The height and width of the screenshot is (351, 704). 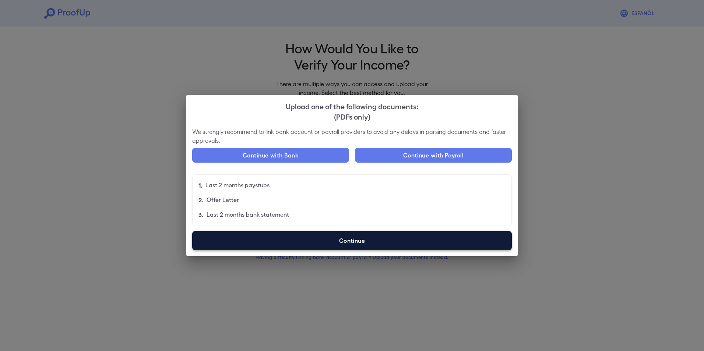 What do you see at coordinates (352, 111) in the screenshot?
I see `h2: Upload one of the following documents:` at bounding box center [352, 111].